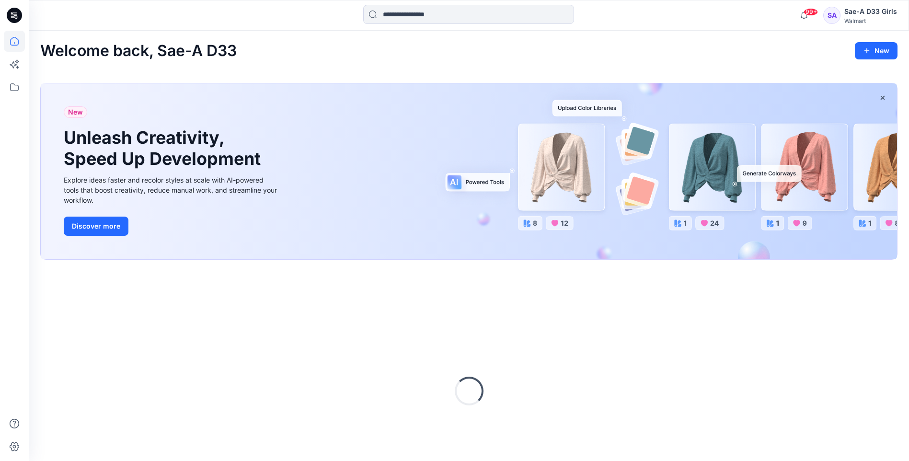  I want to click on h1: Unleash Creativity, Speed Up Development, so click(164, 148).